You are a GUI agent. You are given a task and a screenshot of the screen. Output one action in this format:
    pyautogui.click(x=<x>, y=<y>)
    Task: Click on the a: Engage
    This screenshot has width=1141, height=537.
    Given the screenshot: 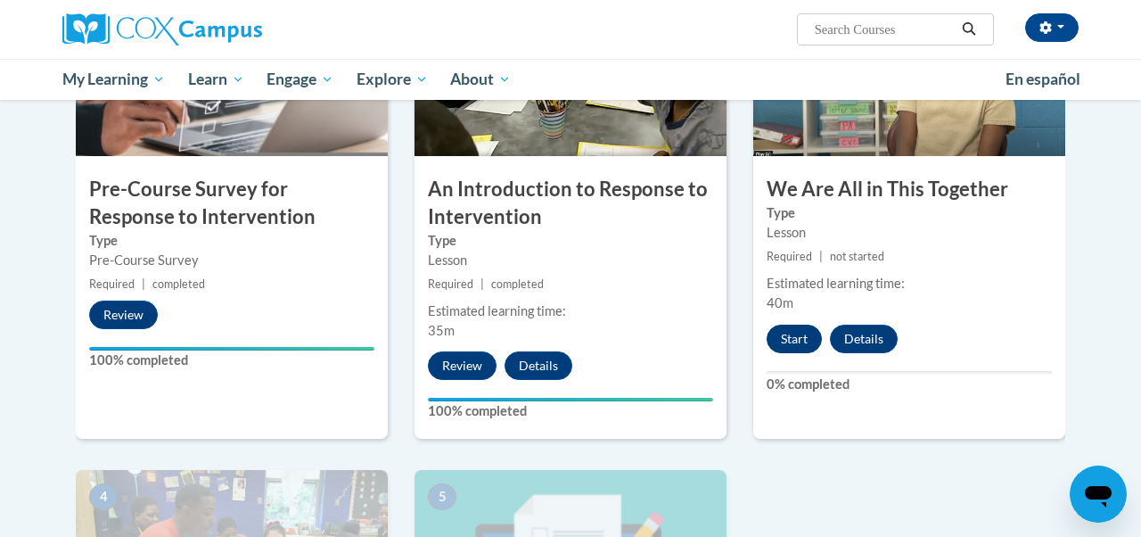 What is the action you would take?
    pyautogui.click(x=299, y=79)
    